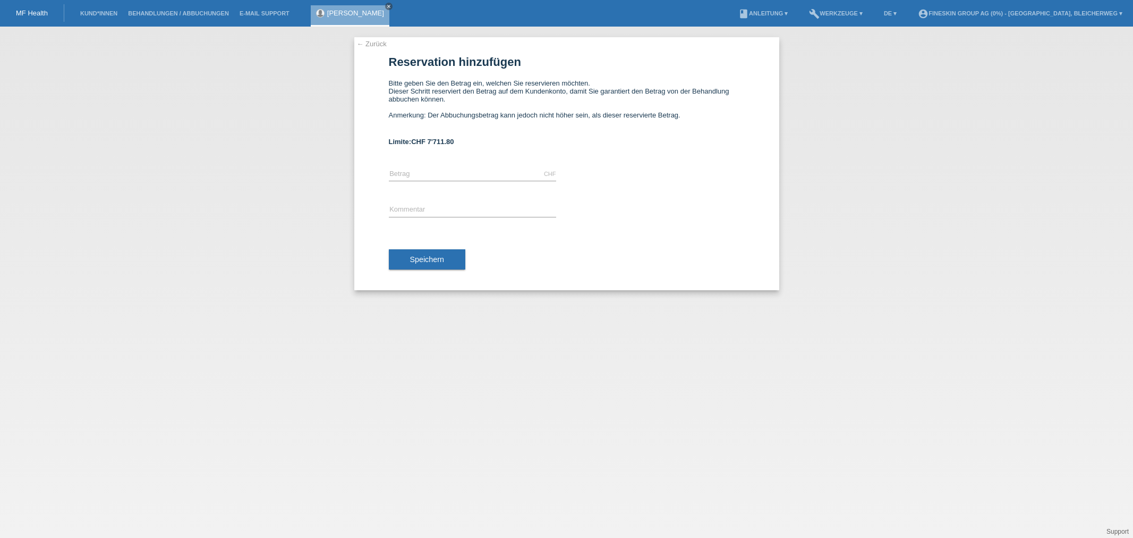 The image size is (1133, 538). Describe the element at coordinates (178, 13) in the screenshot. I see `a: Behandlungen / Abbuchungen` at that location.